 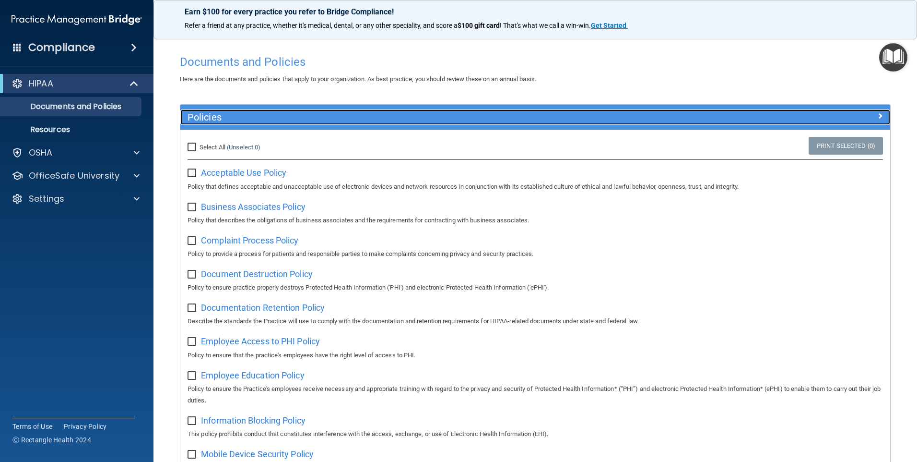 I want to click on p: Documents and Policies, so click(x=71, y=107).